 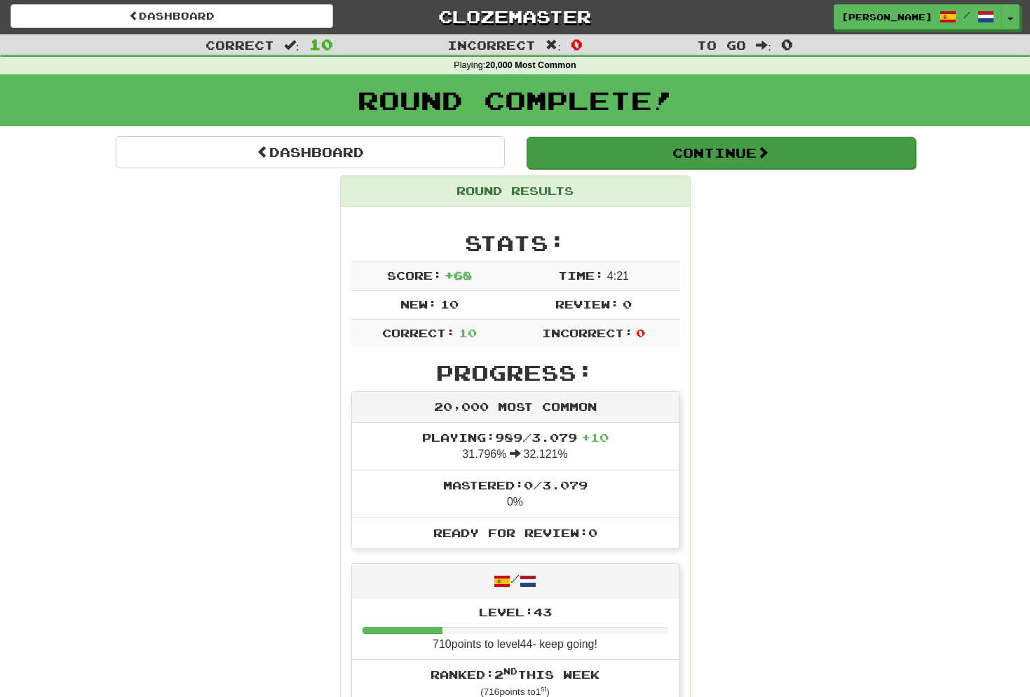 I want to click on span: Ready for Review: 0, so click(x=515, y=532).